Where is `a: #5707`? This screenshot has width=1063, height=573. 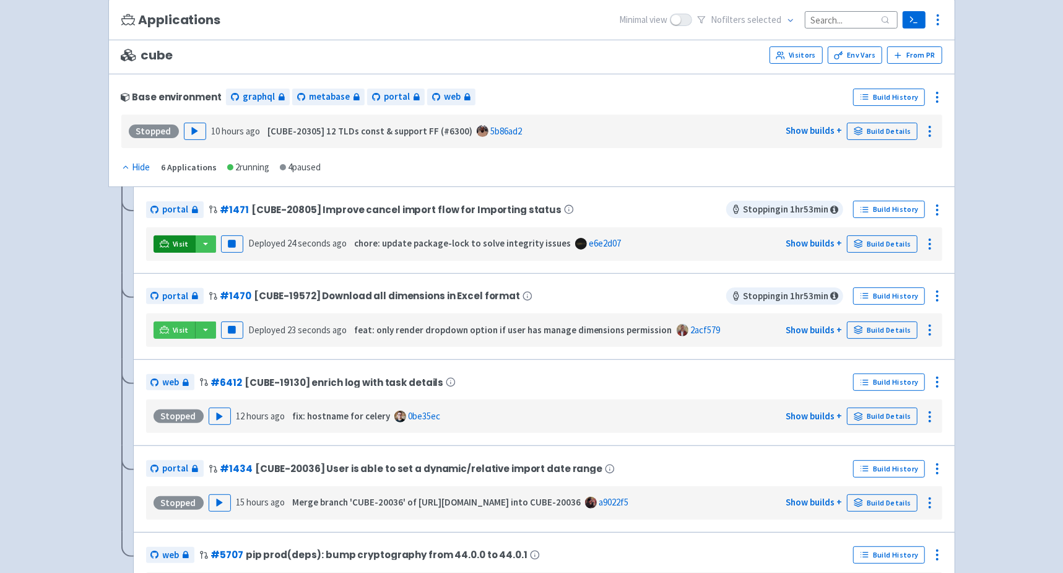 a: #5707 is located at coordinates (227, 554).